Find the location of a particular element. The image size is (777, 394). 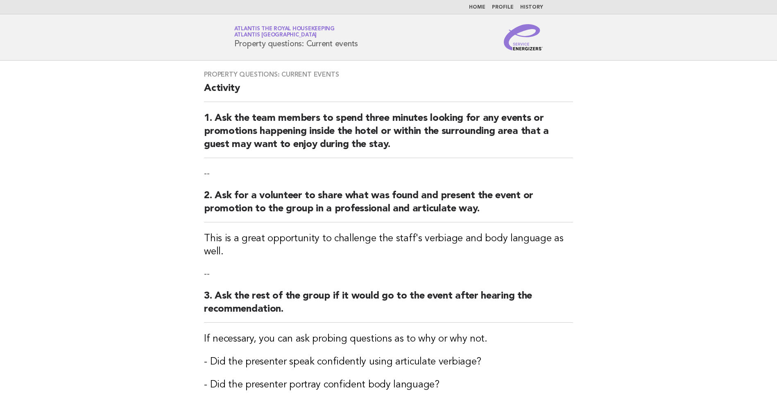

h2: Activity is located at coordinates (388, 92).